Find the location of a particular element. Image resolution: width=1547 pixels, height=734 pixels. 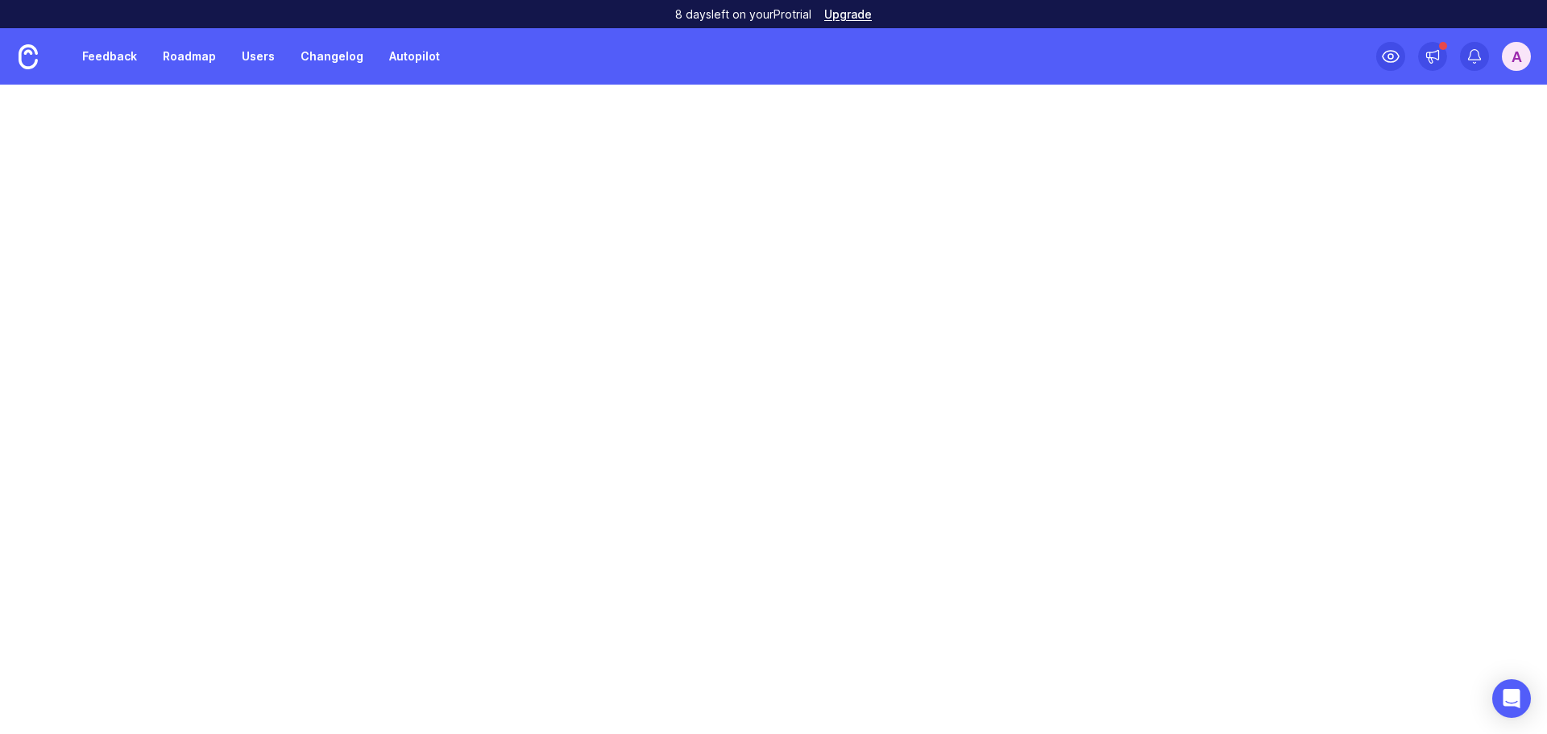

a: Users is located at coordinates (258, 56).